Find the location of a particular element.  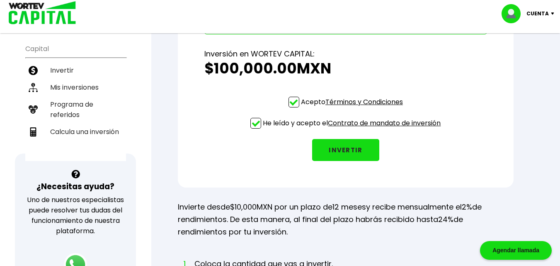

a: Programa de referidos is located at coordinates (75, 109).